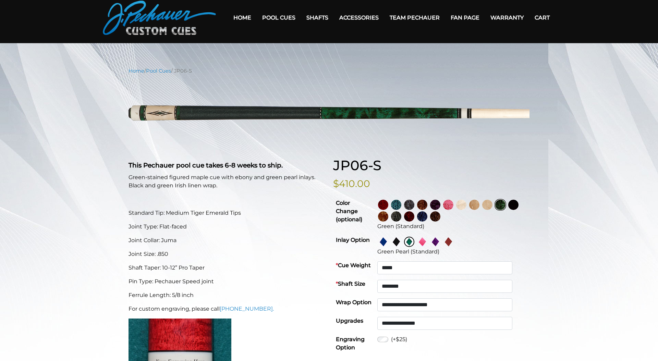 The image size is (658, 361). What do you see at coordinates (349, 211) in the screenshot?
I see `strong: Color Change (optional)` at bounding box center [349, 211].